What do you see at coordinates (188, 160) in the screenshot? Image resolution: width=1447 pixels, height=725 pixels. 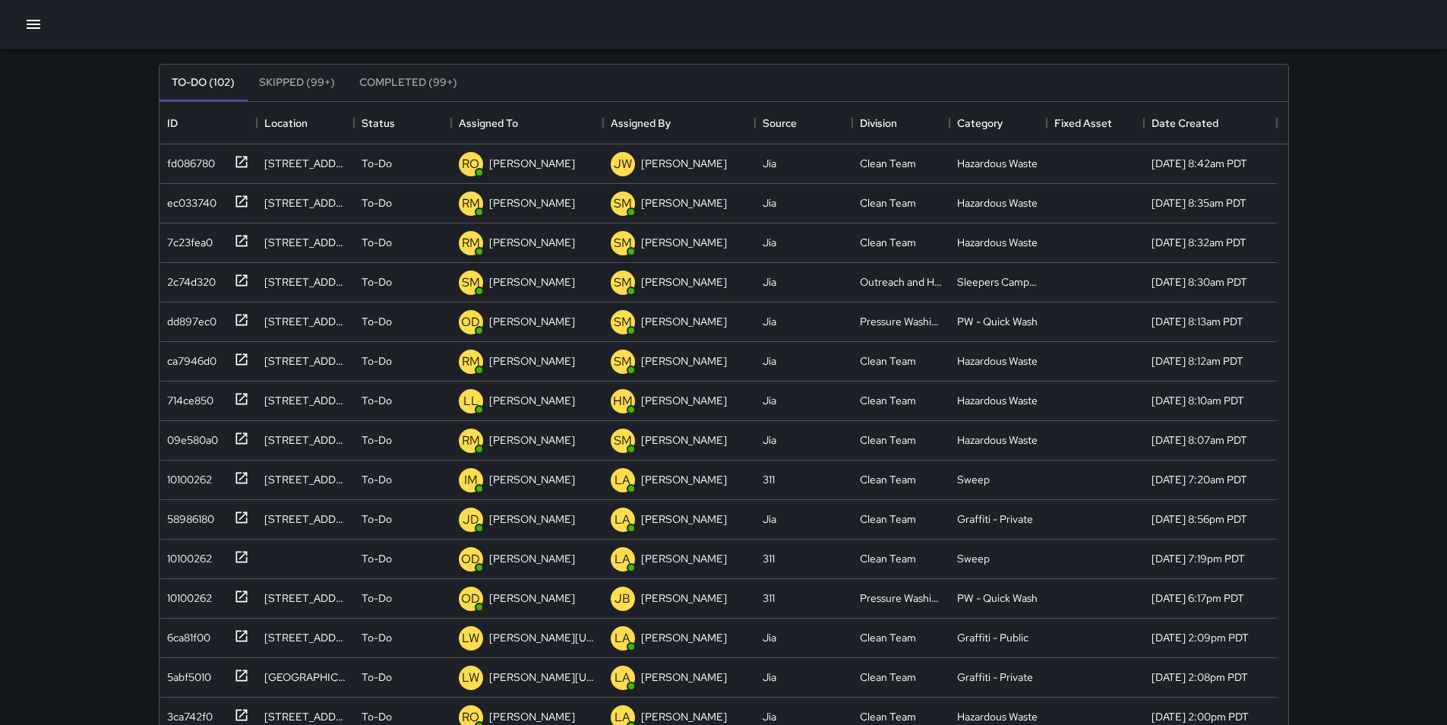 I see `div: fd086780` at bounding box center [188, 160].